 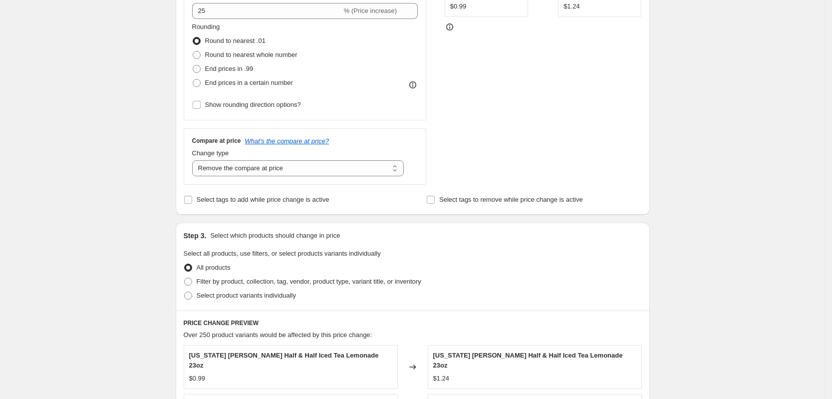 What do you see at coordinates (287, 141) in the screenshot?
I see `button: What's the compare at price?` at bounding box center [287, 141].